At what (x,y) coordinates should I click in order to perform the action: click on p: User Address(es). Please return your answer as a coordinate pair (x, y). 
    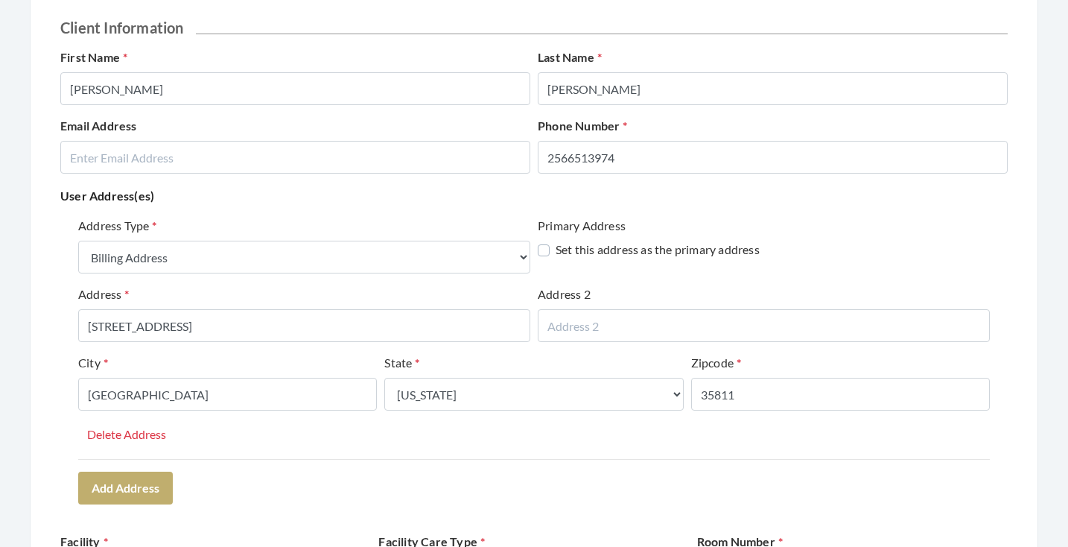
    Looking at the image, I should click on (534, 196).